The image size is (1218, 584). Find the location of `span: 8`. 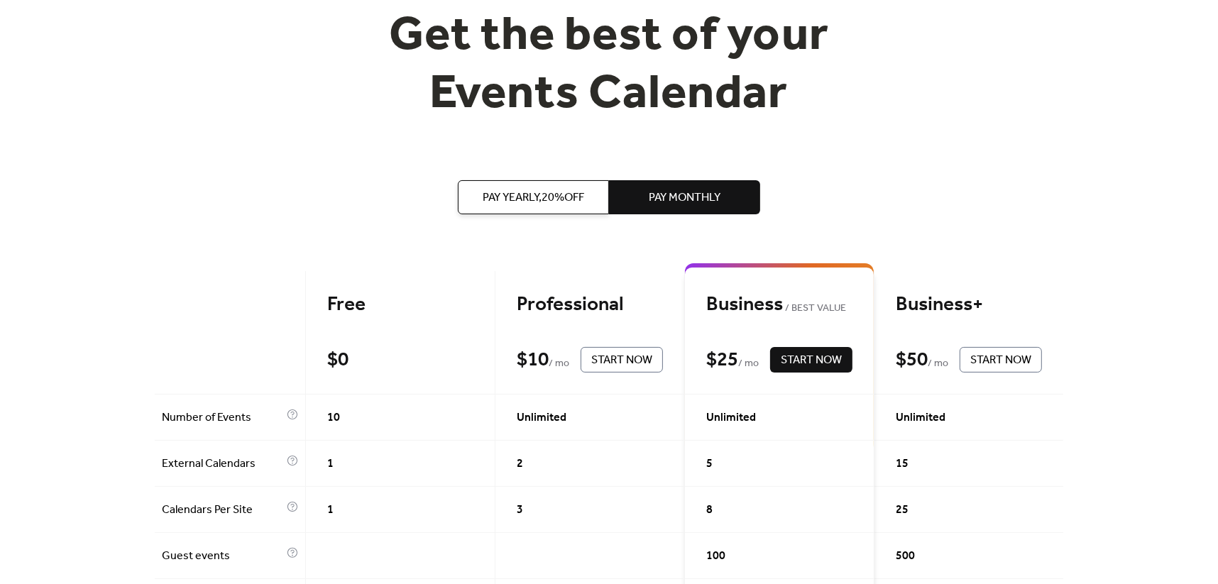

span: 8 is located at coordinates (709, 510).